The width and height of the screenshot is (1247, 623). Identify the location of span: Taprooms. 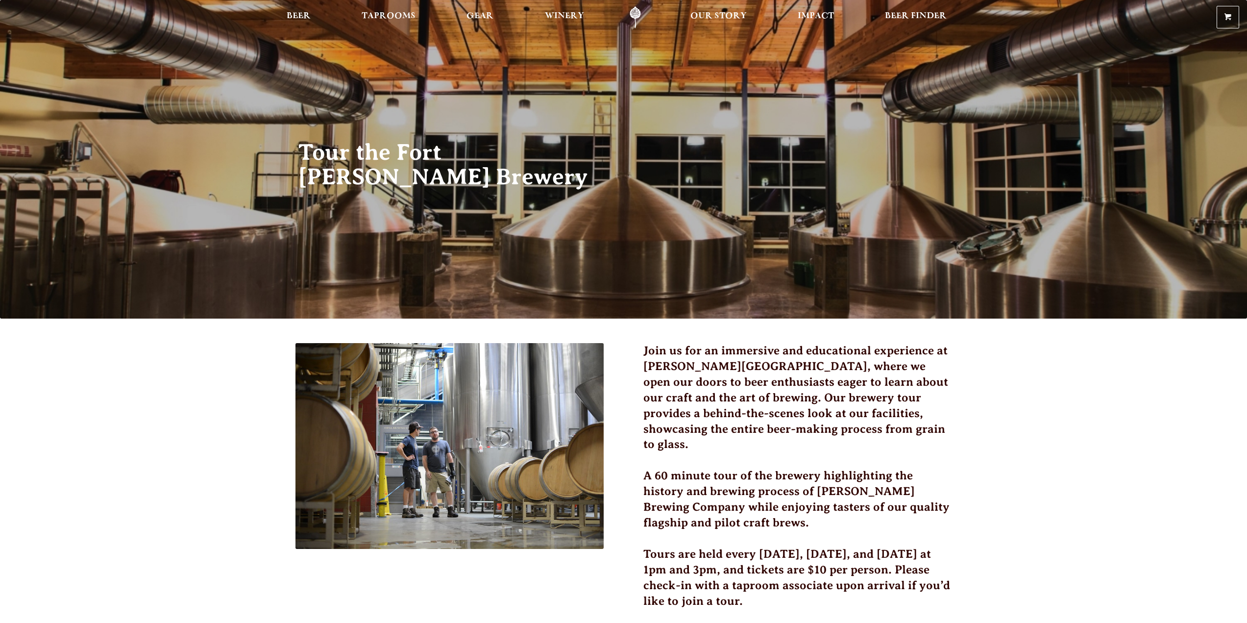
(389, 16).